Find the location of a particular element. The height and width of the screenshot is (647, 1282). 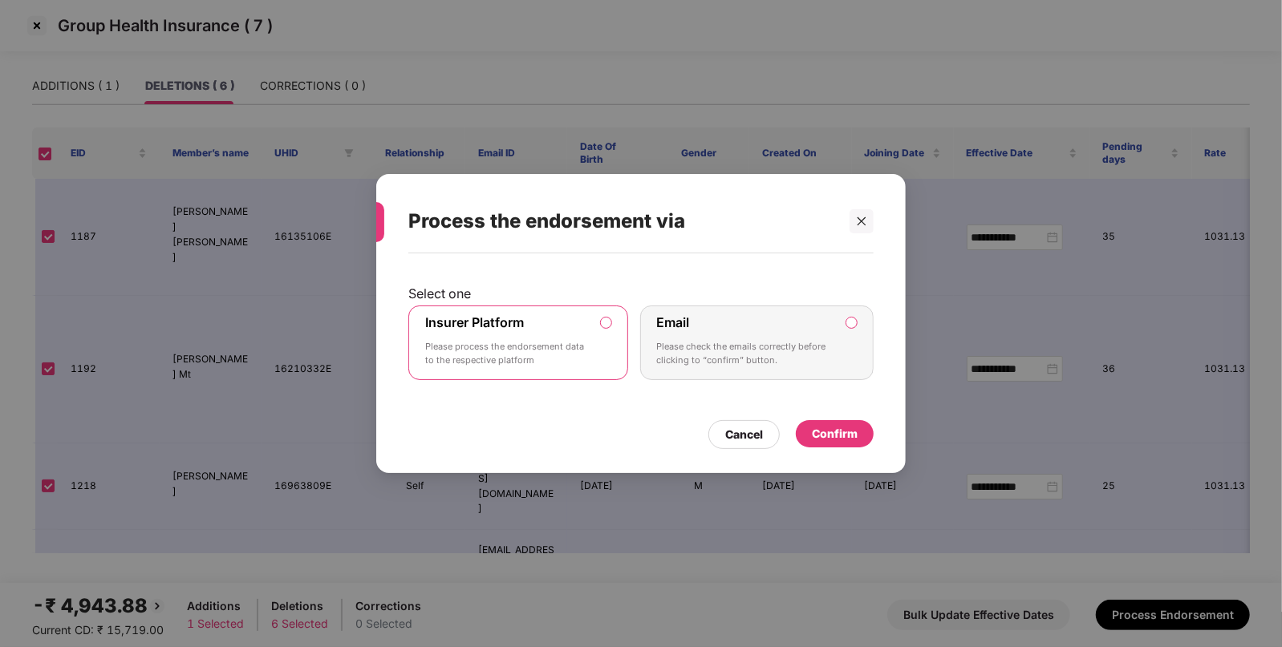

p: Please process the endorsement data to the respective platform is located at coordinates (507, 354).